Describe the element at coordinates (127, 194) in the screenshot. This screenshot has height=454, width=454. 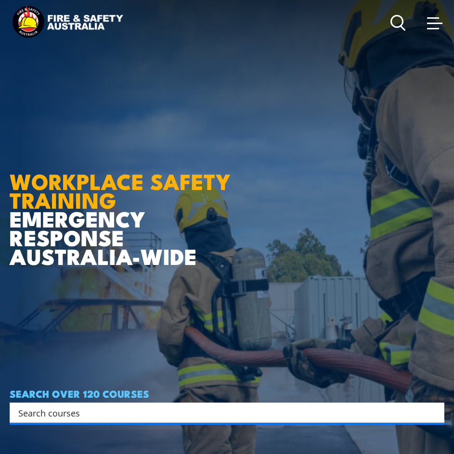
I see `h1: EMERGENCY RESPONSE AUSTRALIA-WIDE` at that location.